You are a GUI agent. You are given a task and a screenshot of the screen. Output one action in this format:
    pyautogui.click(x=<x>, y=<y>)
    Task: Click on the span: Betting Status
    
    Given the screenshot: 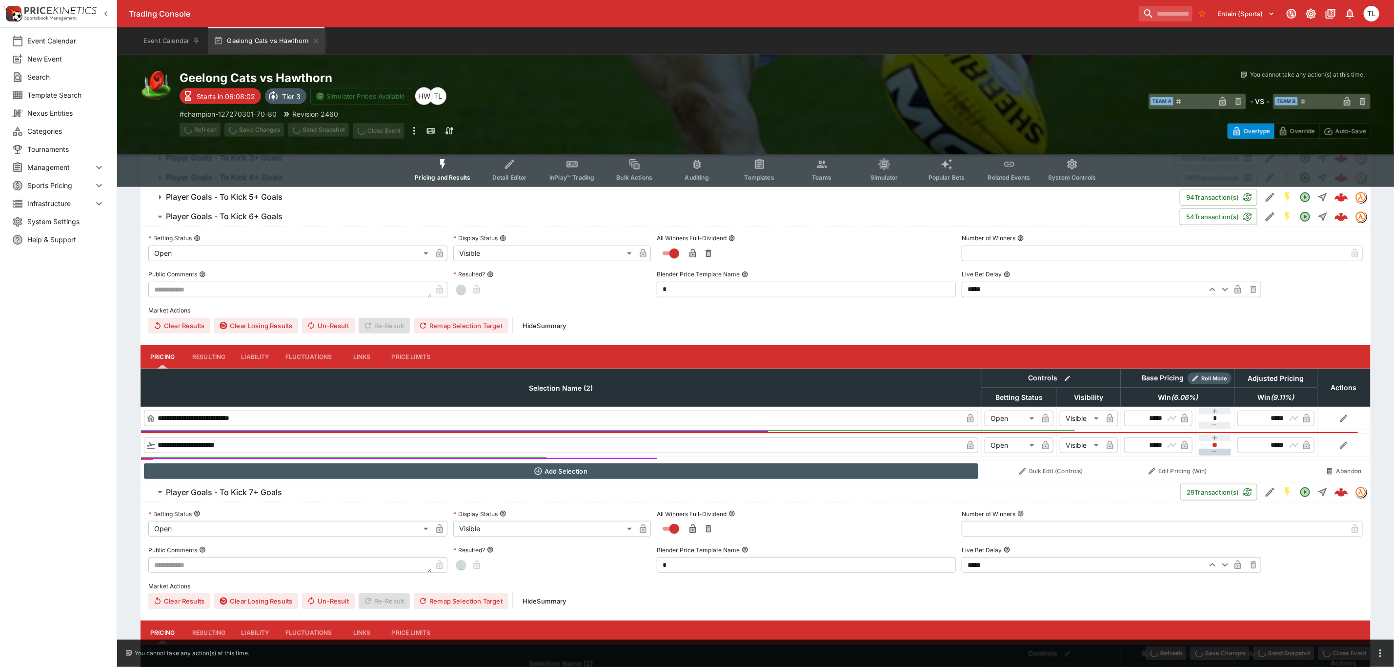 What is the action you would take?
    pyautogui.click(x=1019, y=397)
    